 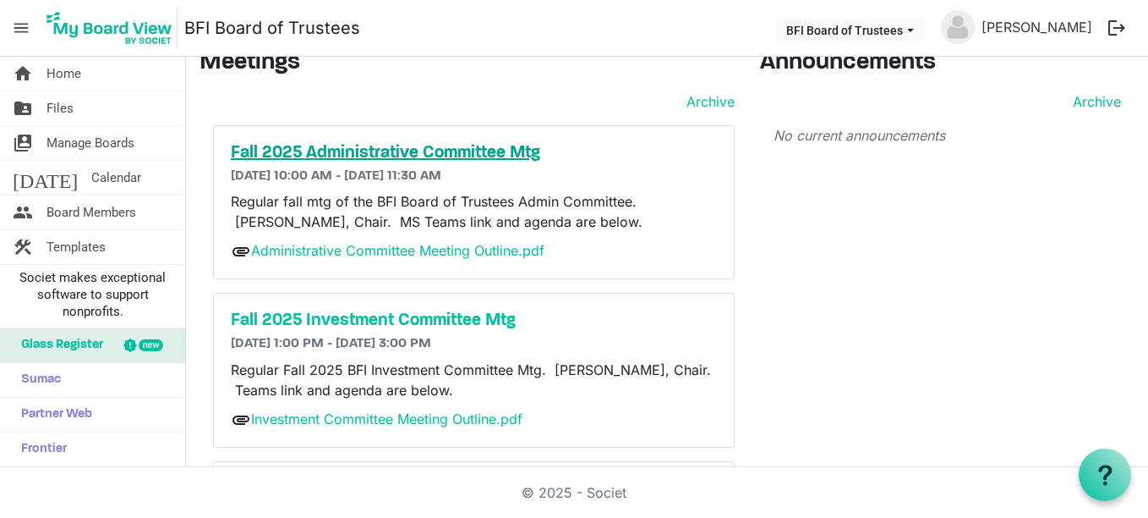 What do you see at coordinates (63, 74) in the screenshot?
I see `span: Home` at bounding box center [63, 74].